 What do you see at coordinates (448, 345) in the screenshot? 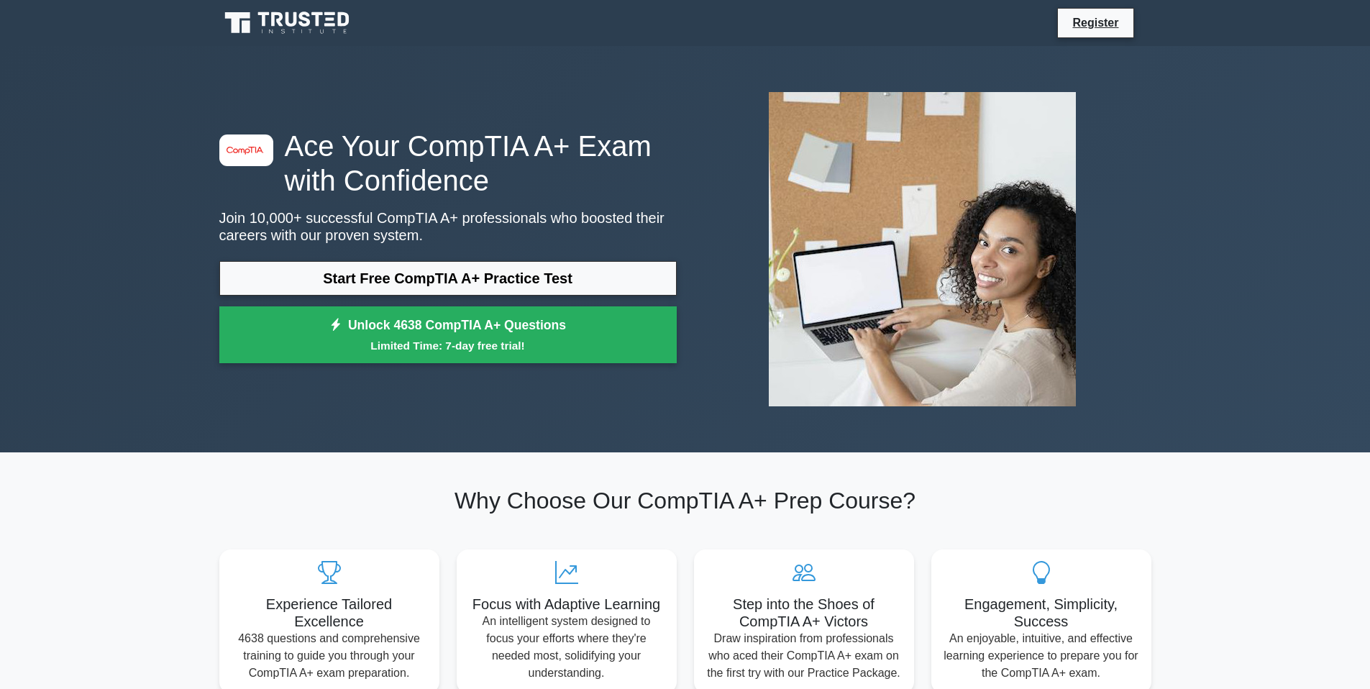
I see `small: Limited Time: 7-day free trial!` at bounding box center [448, 345].